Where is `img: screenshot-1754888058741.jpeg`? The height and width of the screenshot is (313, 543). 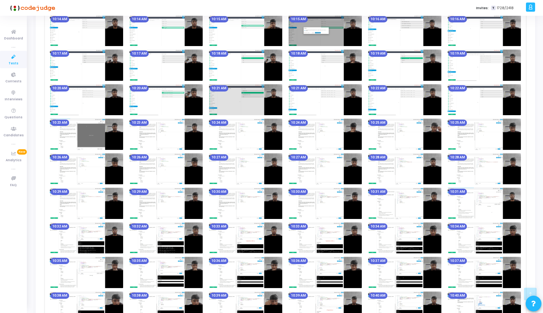 img: screenshot-1754888058741.jpeg is located at coordinates (246, 134).